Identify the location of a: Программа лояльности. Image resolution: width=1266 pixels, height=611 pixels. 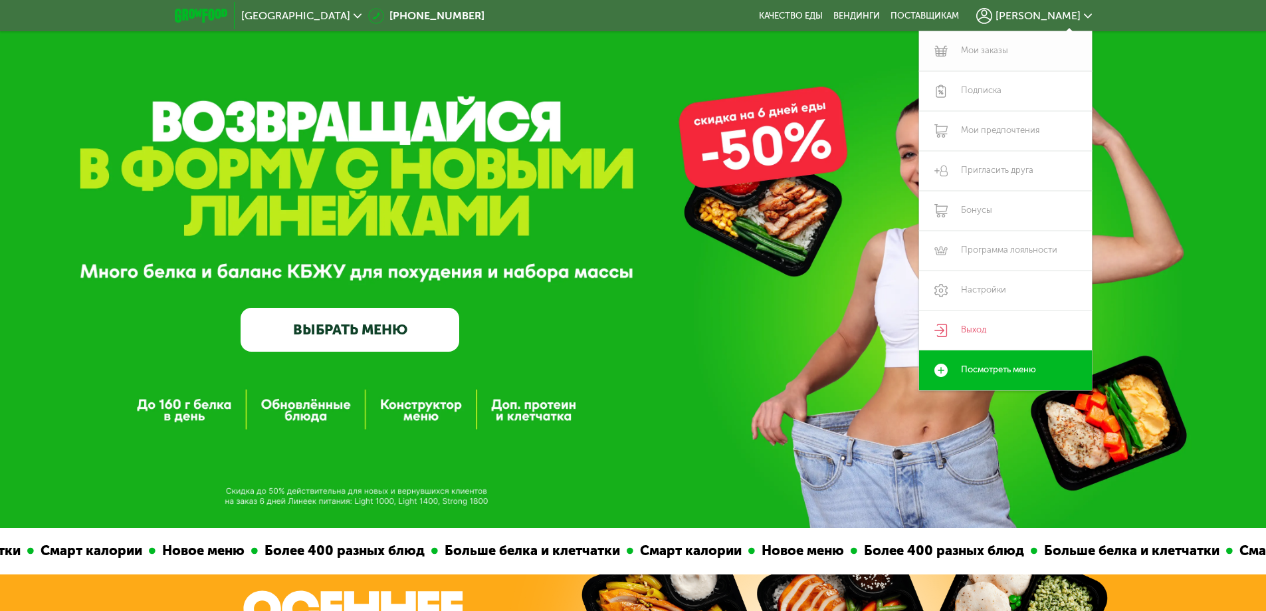
(1006, 251).